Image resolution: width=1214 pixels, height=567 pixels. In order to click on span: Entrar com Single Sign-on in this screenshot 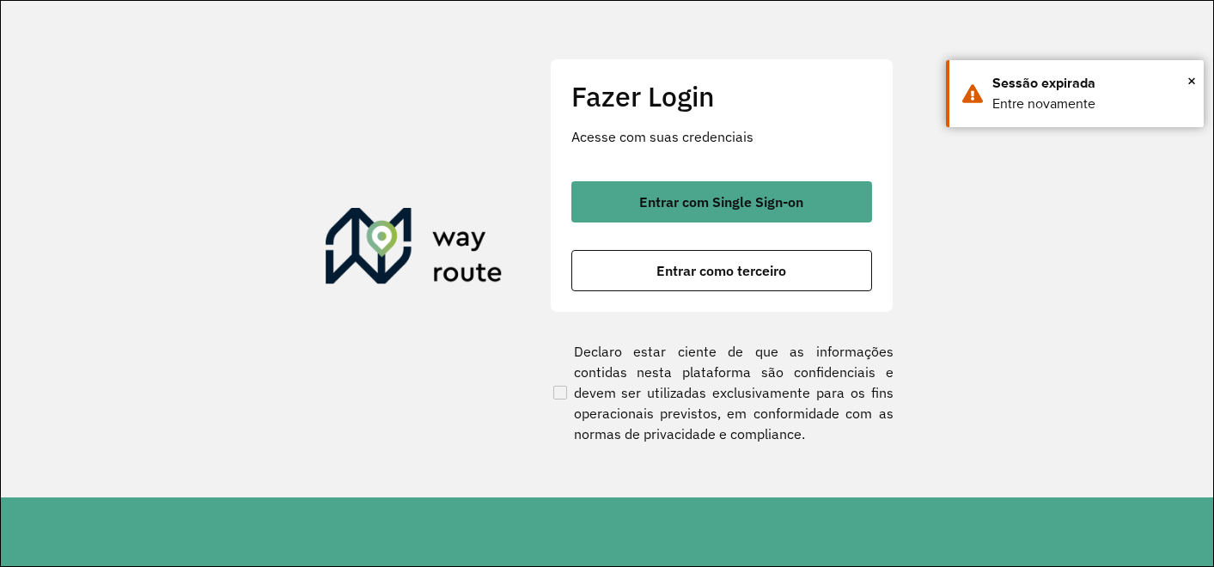, I will do `click(721, 202)`.